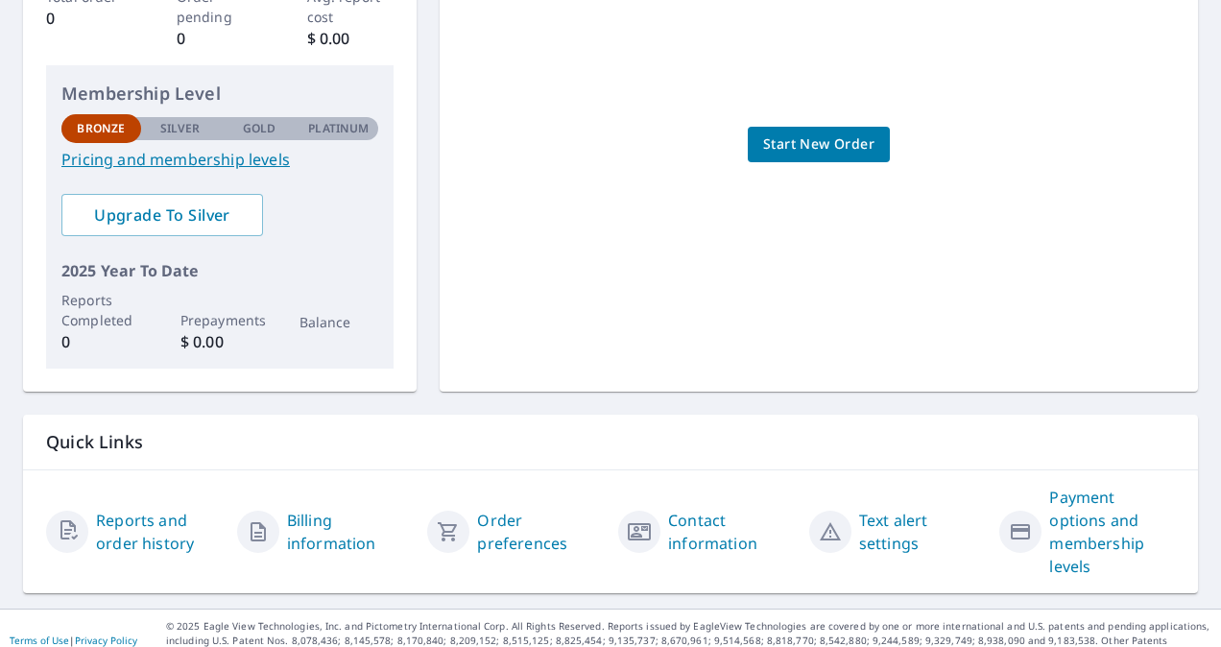 The image size is (1221, 647). What do you see at coordinates (106, 640) in the screenshot?
I see `a: Privacy Policy` at bounding box center [106, 640].